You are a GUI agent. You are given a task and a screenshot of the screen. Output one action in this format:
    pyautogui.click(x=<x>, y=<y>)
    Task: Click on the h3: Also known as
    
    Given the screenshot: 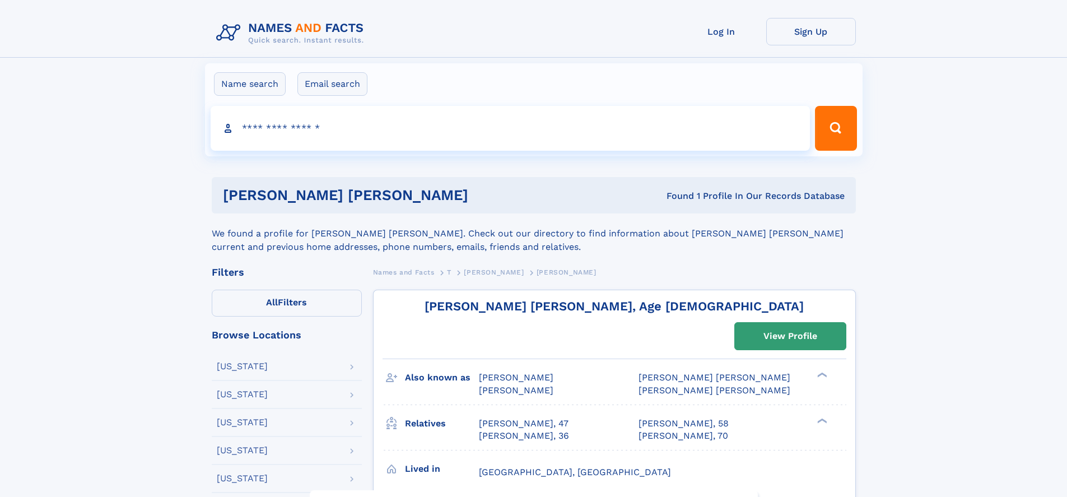 What is the action you would take?
    pyautogui.click(x=442, y=378)
    